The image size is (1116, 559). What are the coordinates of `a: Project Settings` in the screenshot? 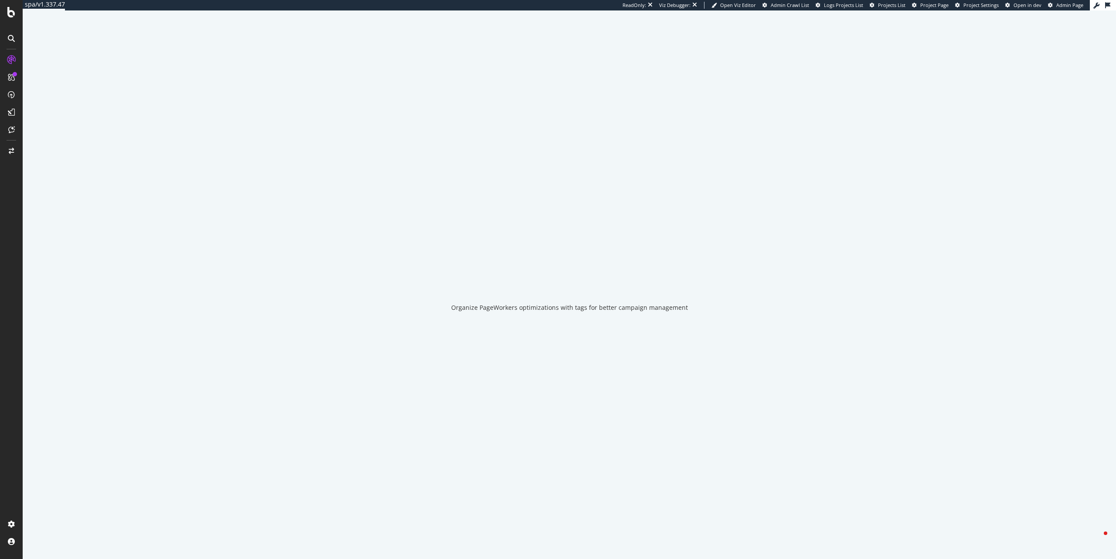 It's located at (977, 5).